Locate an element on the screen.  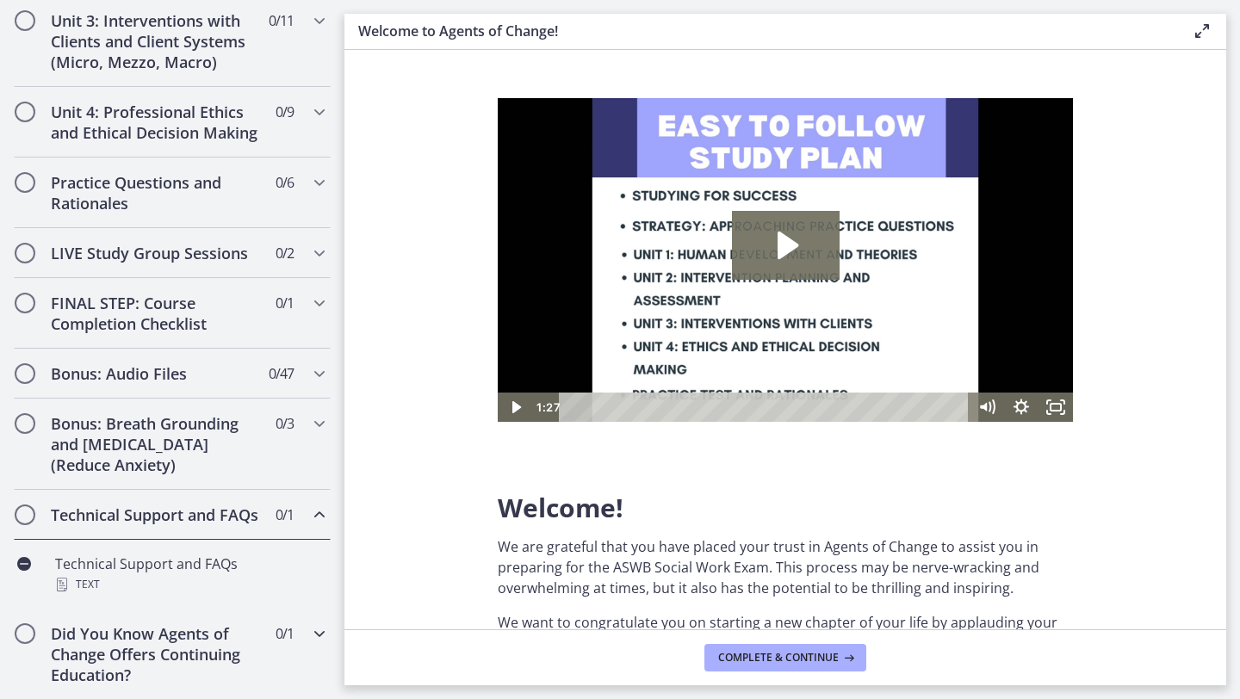
button: Show settings menu is located at coordinates (524, 309).